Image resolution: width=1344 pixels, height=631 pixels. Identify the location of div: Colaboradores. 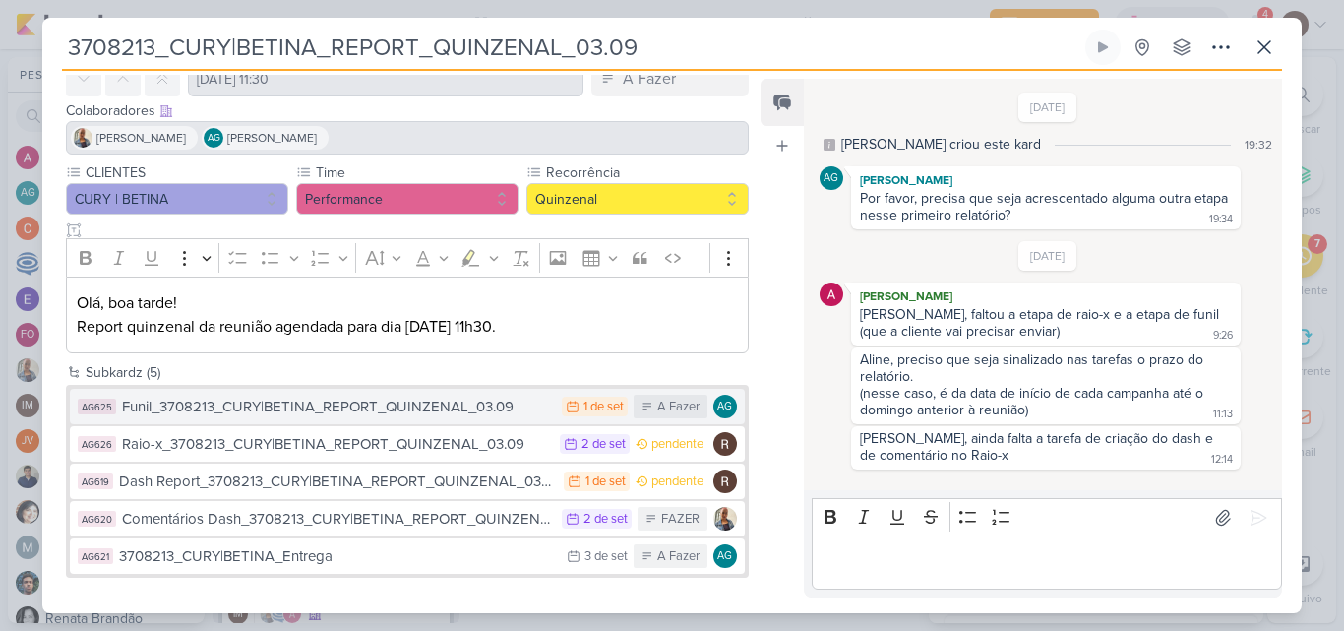
(407, 110).